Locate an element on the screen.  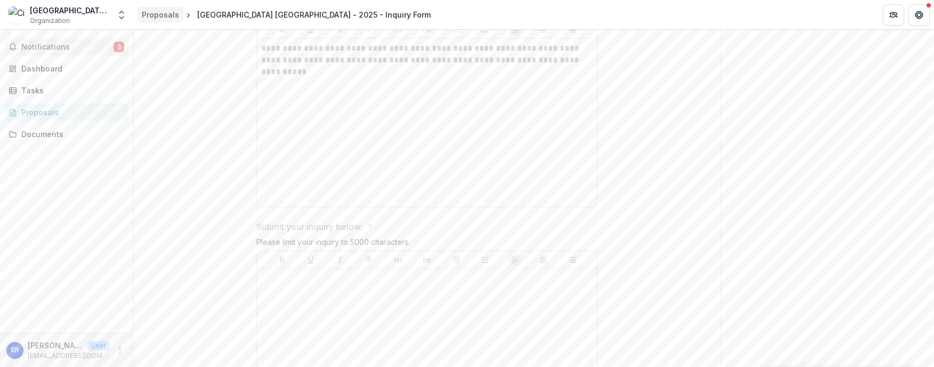
span: Notifications is located at coordinates (67, 47).